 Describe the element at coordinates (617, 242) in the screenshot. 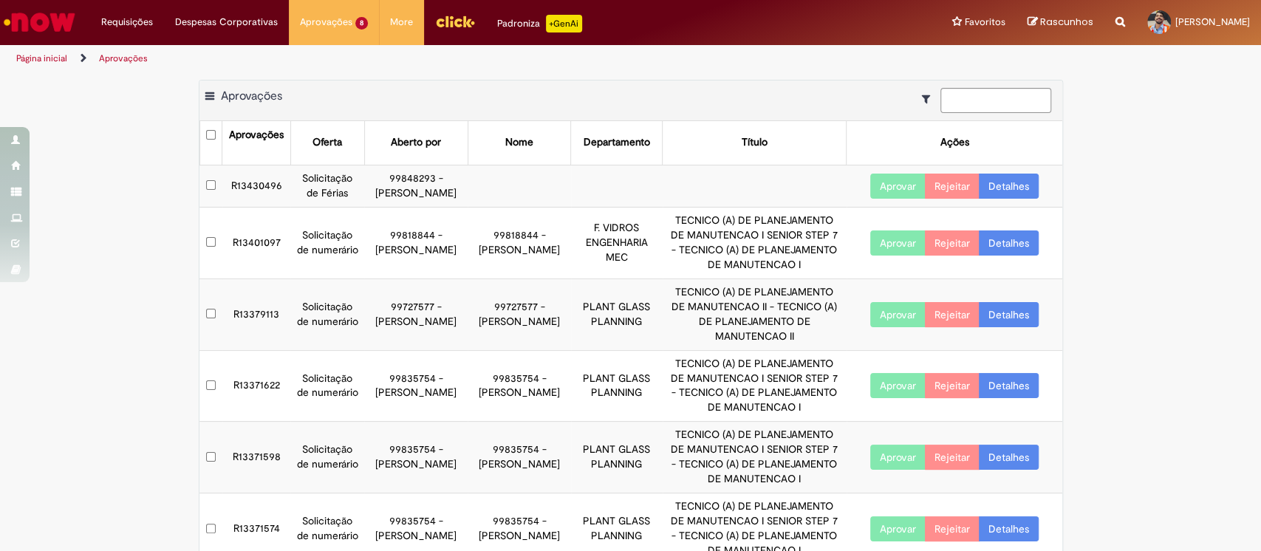

I see `td: F. VIDROS ENGENHARIA MEC` at that location.